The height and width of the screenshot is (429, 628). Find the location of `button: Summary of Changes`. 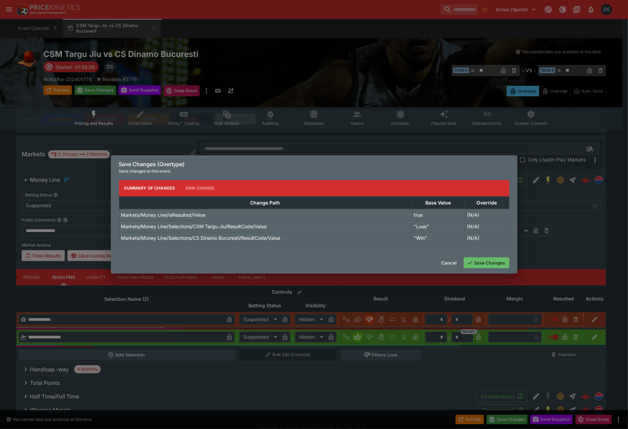

button: Summary of Changes is located at coordinates (150, 188).